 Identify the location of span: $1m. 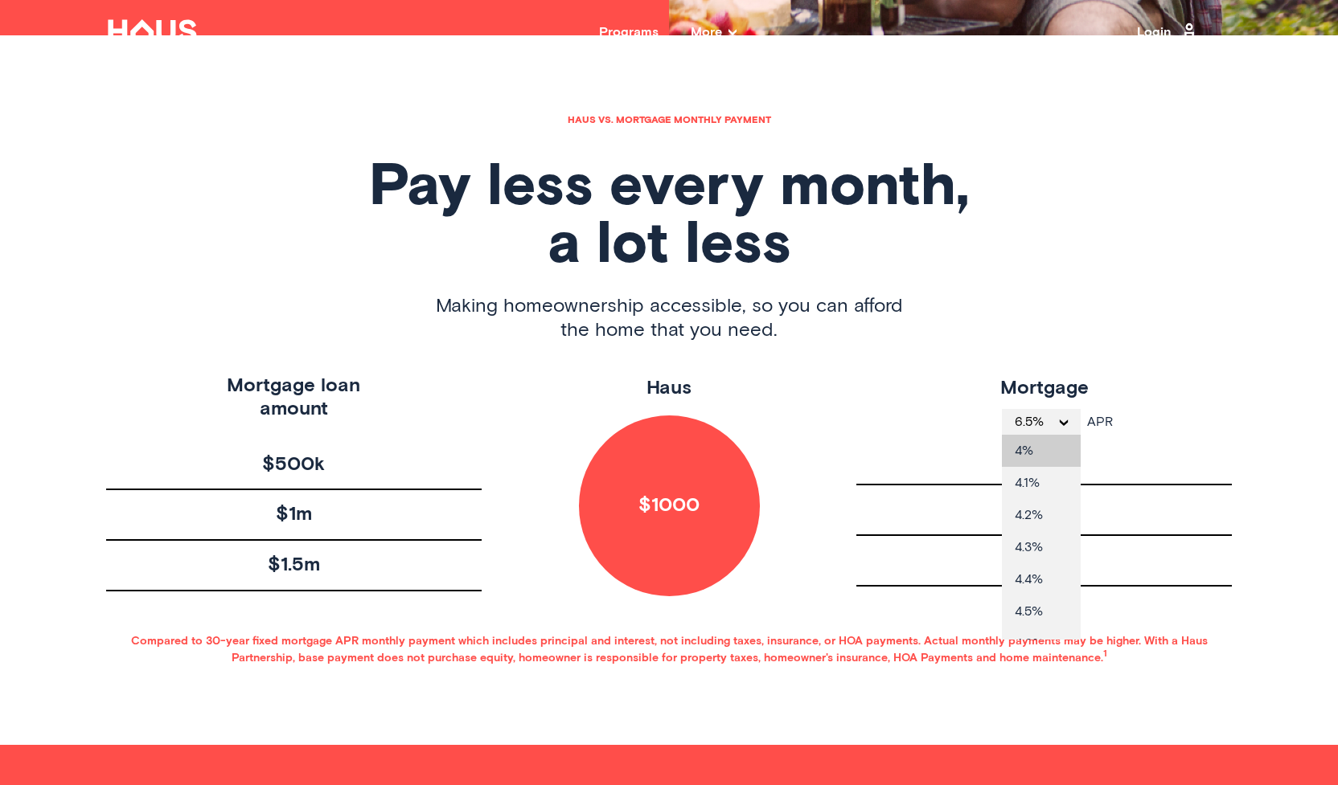
(293, 515).